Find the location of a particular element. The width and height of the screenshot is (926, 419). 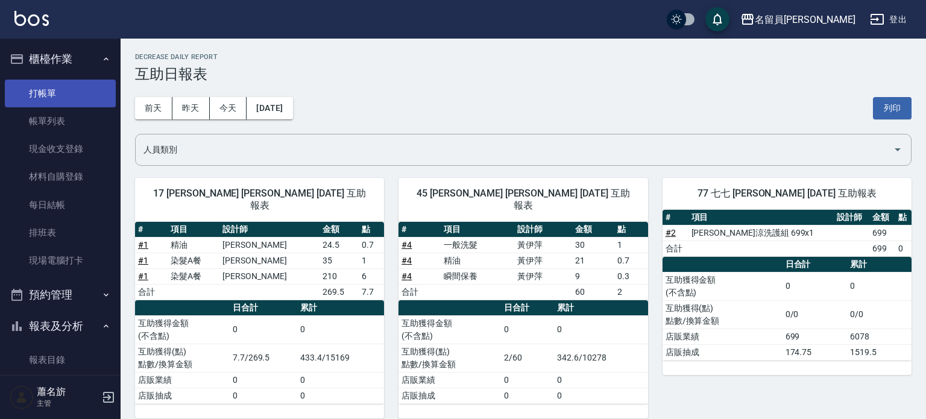

a: 材料自購登錄 is located at coordinates (60, 177).